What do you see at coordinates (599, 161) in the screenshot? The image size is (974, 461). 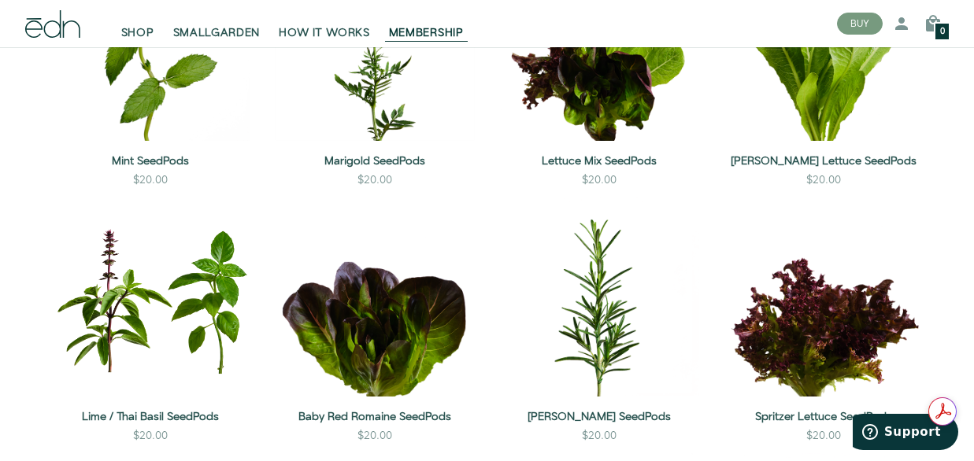 I see `a: Lettuce Mix SeedPods` at bounding box center [599, 161].